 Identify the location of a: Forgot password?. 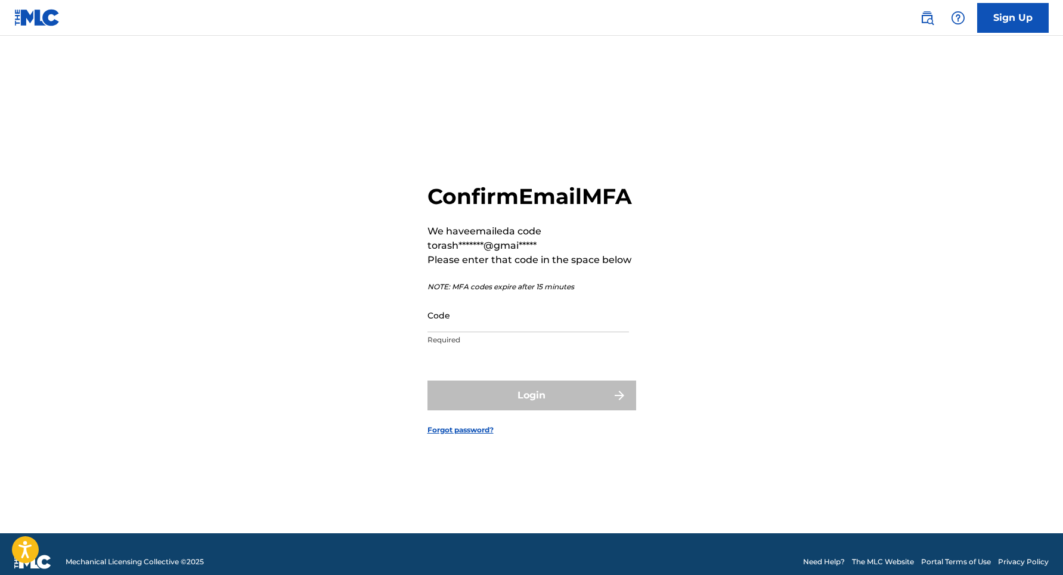
(460, 430).